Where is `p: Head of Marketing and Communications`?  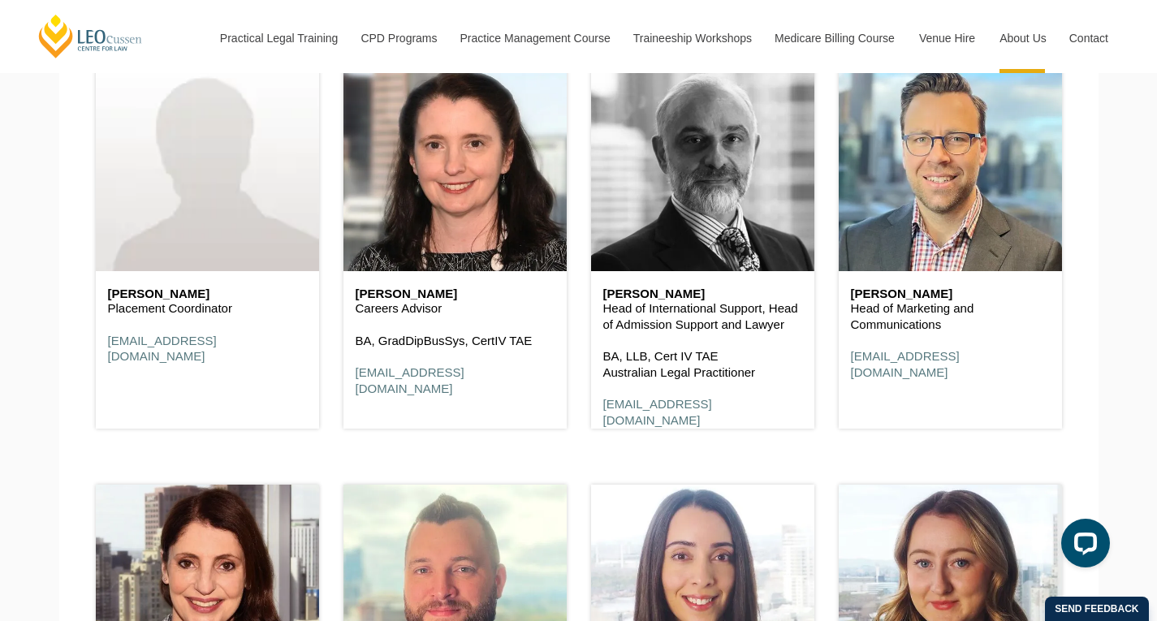 p: Head of Marketing and Communications is located at coordinates (950, 316).